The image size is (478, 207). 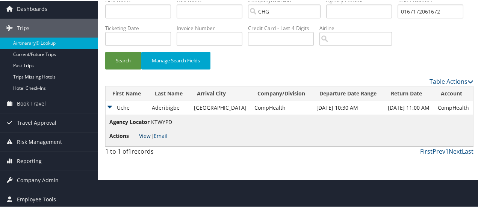 What do you see at coordinates (127, 93) in the screenshot?
I see `th: First Name: activate to sort column ascending` at bounding box center [127, 93].